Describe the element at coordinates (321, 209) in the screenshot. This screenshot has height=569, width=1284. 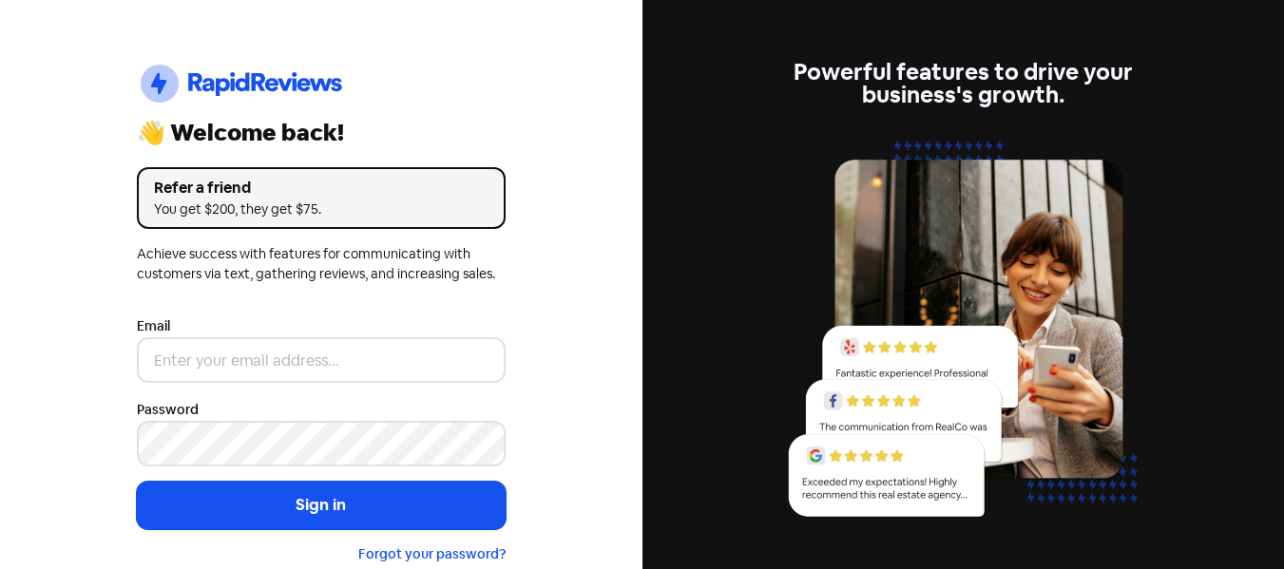
I see `div: You get $200, they get $75.` at that location.